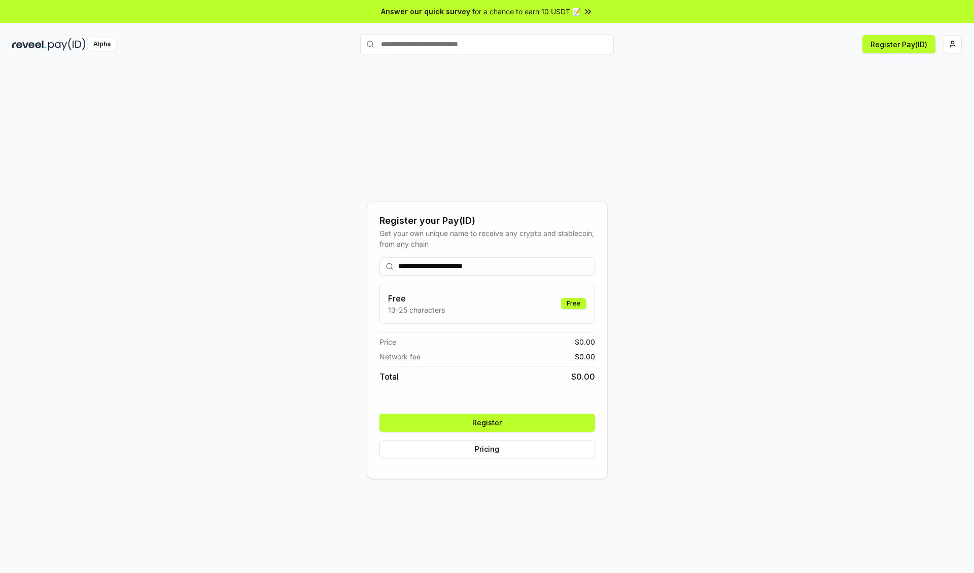  I want to click on span: for a chance to earn 10 USDT 📝, so click(526, 11).